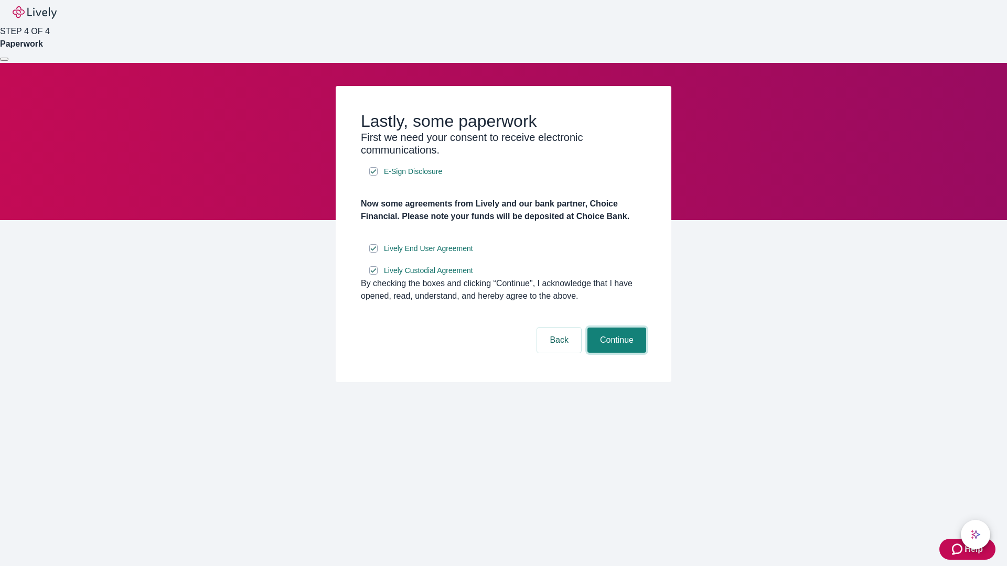  I want to click on span: Lively Custodial Agreement, so click(428, 271).